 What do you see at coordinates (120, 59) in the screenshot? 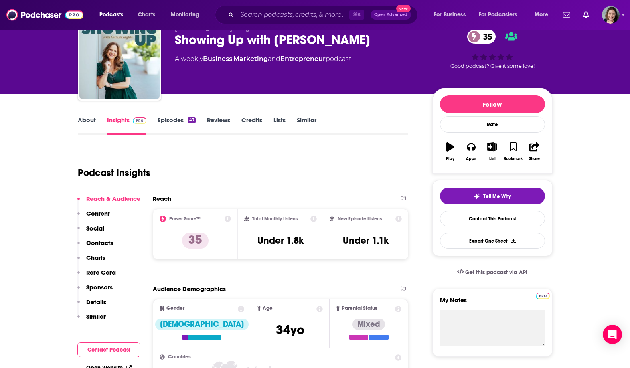
I see `a: Showing Up with Vicki Knights` at bounding box center [120, 59].